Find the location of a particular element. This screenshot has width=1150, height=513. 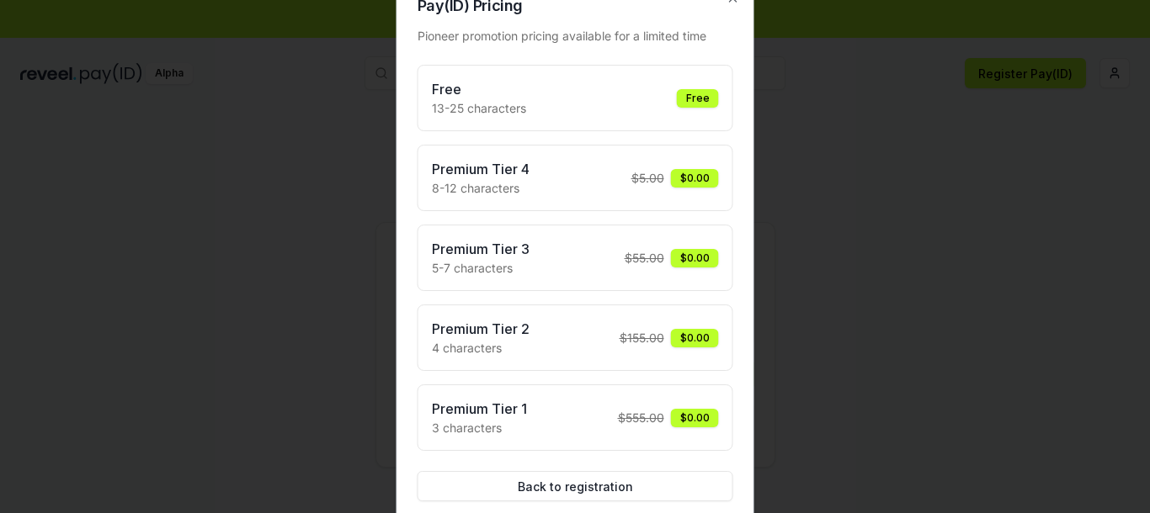

span: $ 155.00 is located at coordinates (641, 338).